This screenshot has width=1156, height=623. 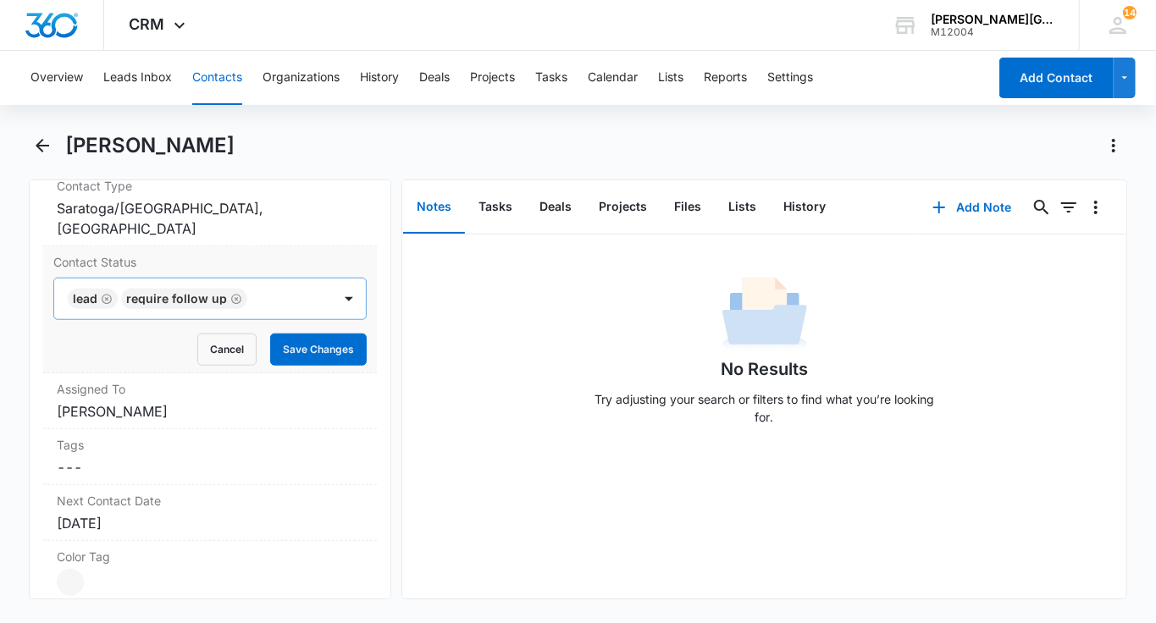 What do you see at coordinates (85, 299) in the screenshot?
I see `div: Lead` at bounding box center [85, 299].